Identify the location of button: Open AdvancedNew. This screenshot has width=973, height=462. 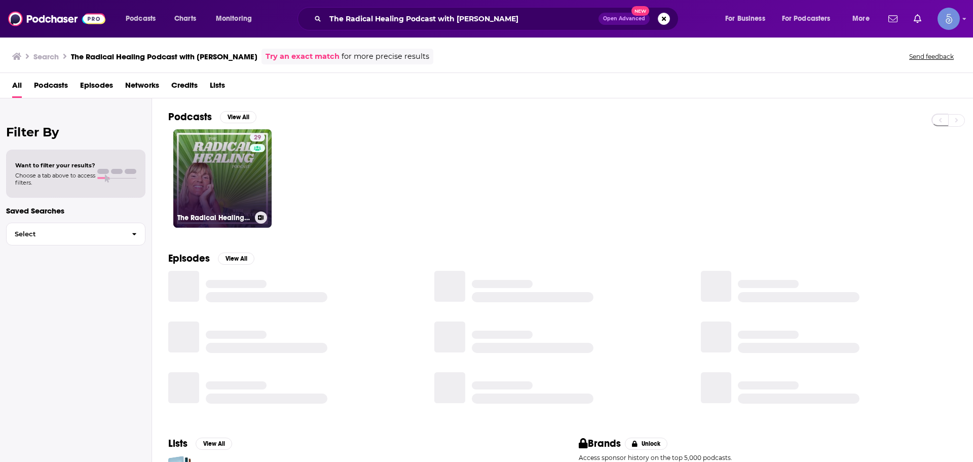
(624, 19).